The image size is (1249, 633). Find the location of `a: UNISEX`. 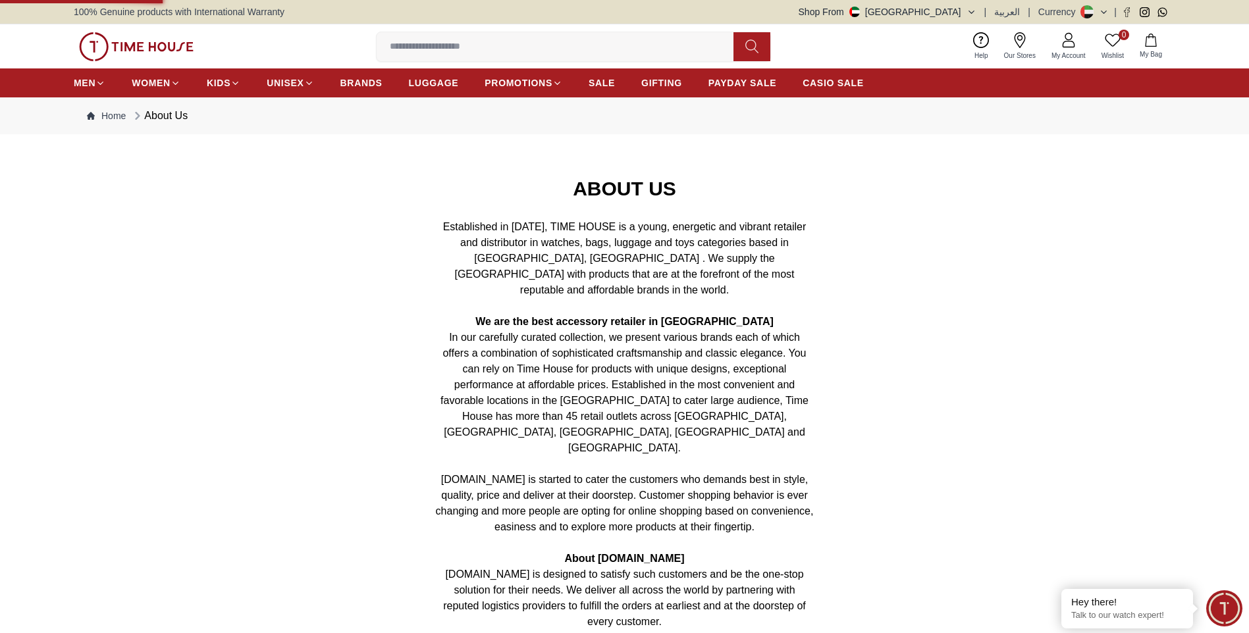

a: UNISEX is located at coordinates (290, 83).